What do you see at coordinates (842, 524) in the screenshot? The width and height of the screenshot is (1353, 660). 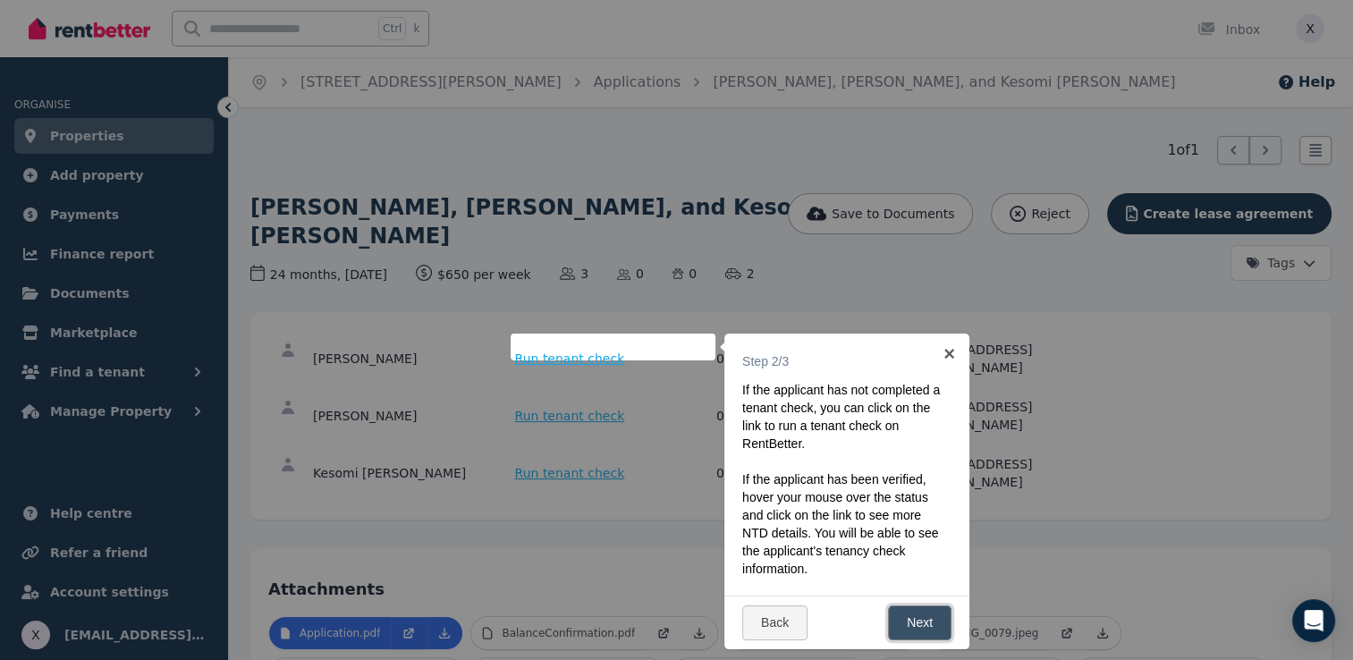 I see `p: If the applicant has been verified, hover your mouse over the status and click on the link to see...` at bounding box center [842, 524].